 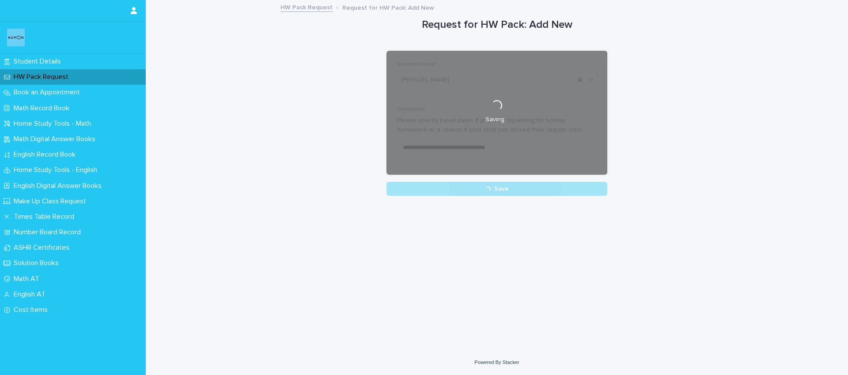 I want to click on p: Saving…, so click(x=497, y=120).